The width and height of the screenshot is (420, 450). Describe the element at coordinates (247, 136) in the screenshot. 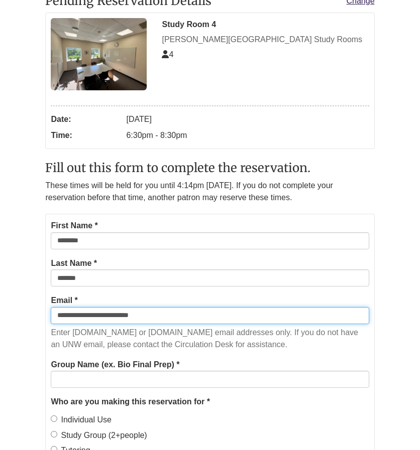

I see `dd: 6:30pm - 8:30pm` at that location.